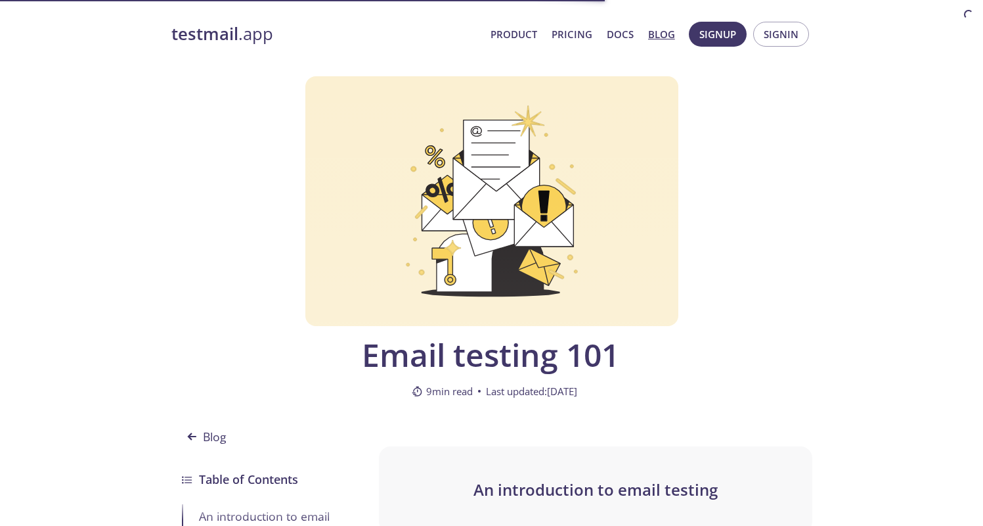  I want to click on a: testmail.app, so click(326, 34).